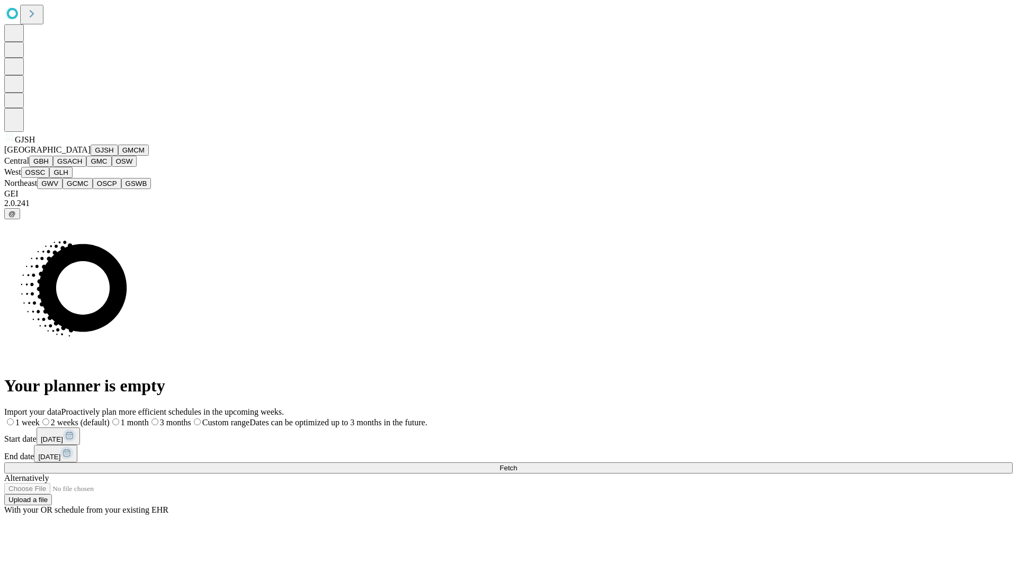 This screenshot has width=1017, height=572. I want to click on div: 2.0.241, so click(509, 203).